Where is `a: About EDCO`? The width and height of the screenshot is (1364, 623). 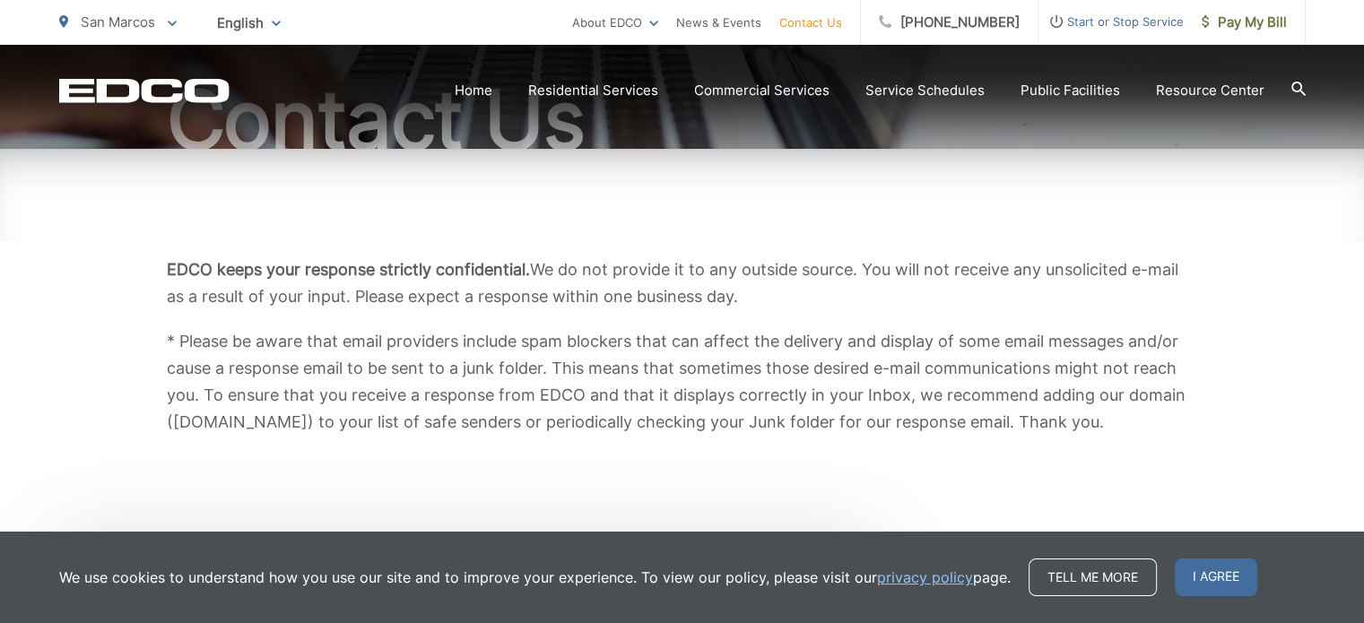 a: About EDCO is located at coordinates (615, 22).